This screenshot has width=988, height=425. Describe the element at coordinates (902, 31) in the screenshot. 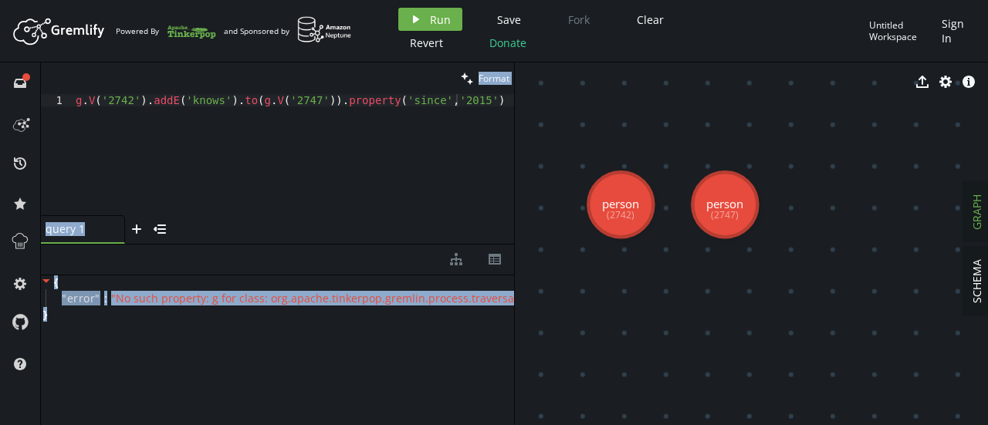

I see `div: Untitled Workspace` at that location.